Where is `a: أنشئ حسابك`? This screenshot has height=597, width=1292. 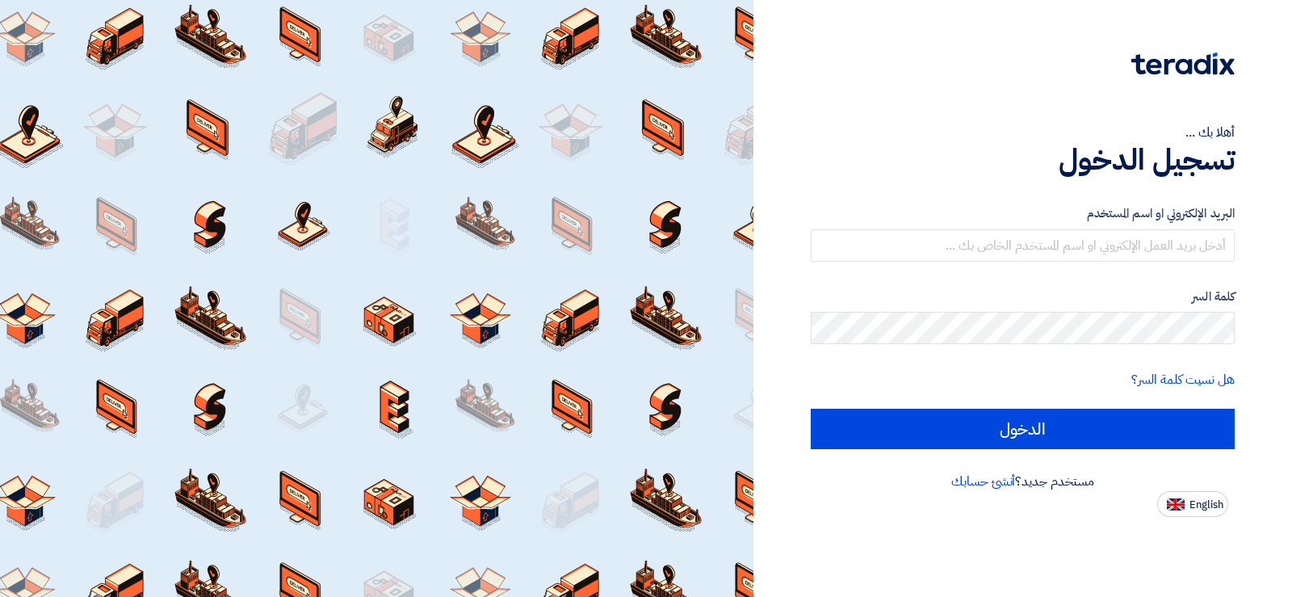
a: أنشئ حسابك is located at coordinates (983, 481).